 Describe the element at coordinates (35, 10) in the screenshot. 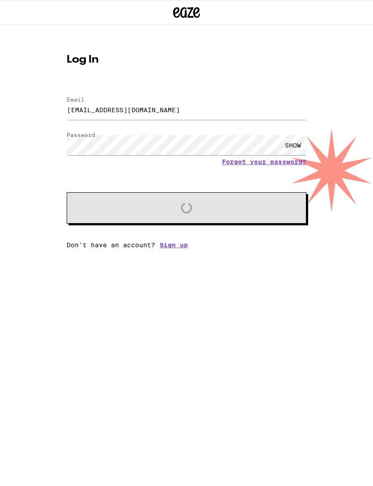

I see `span: Hi. Need any help?` at that location.